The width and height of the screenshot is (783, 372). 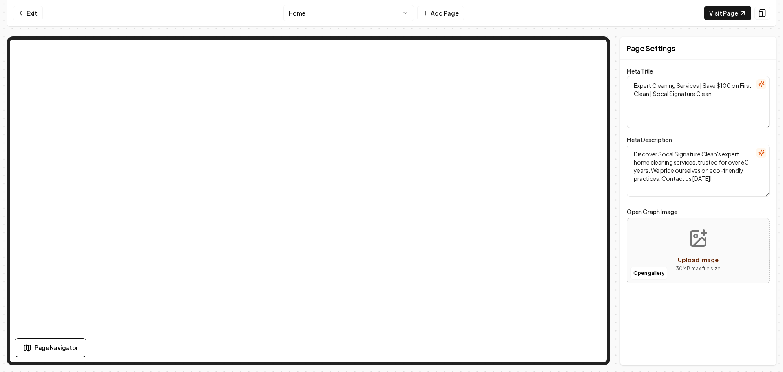 I want to click on p: 30 MB max file size, so click(x=698, y=268).